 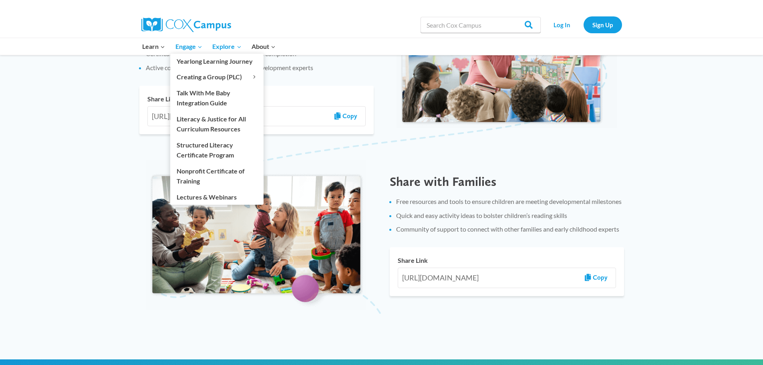 What do you see at coordinates (256, 235) in the screenshot?
I see `img: familes-with-their-children` at bounding box center [256, 235].